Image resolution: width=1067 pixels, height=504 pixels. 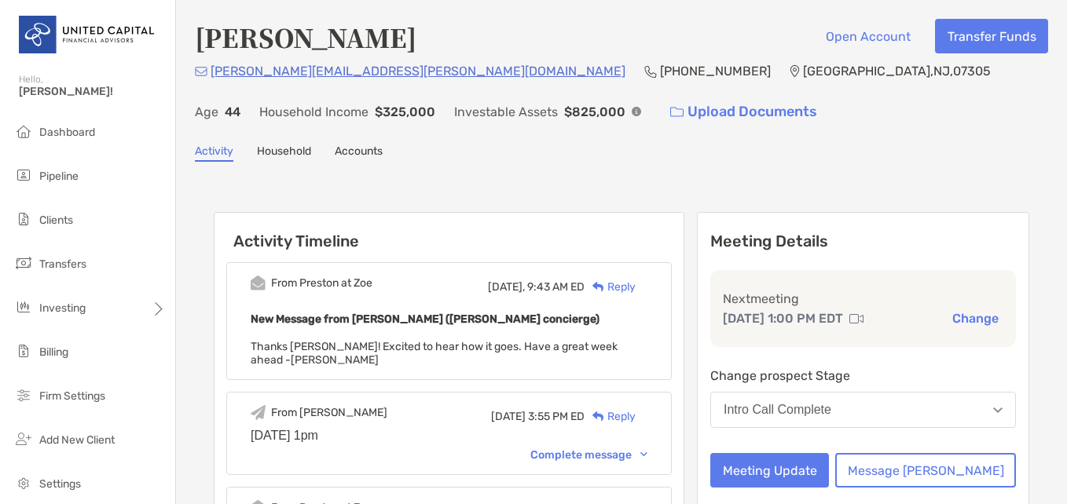 I want to click on a: Upload Documents, so click(x=743, y=112).